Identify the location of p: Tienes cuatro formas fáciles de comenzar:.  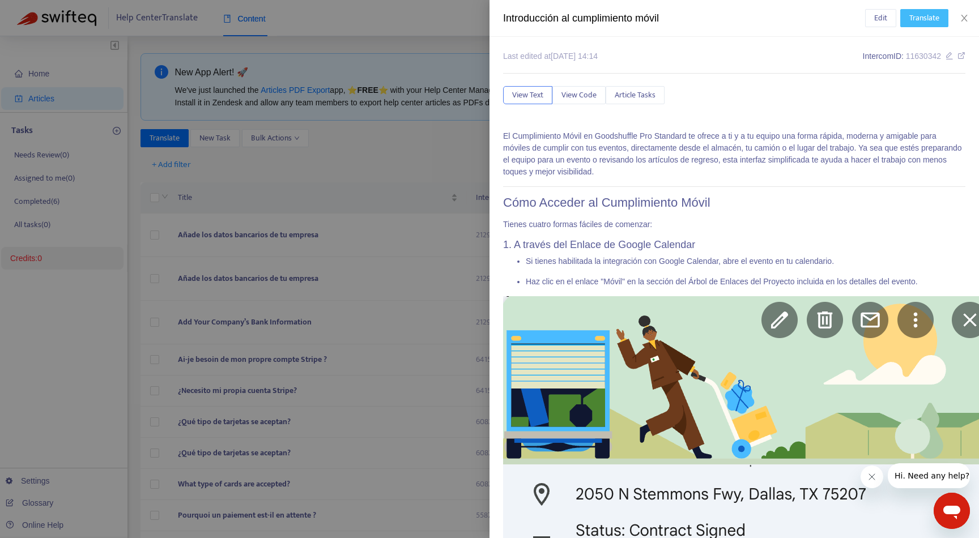
(735, 224).